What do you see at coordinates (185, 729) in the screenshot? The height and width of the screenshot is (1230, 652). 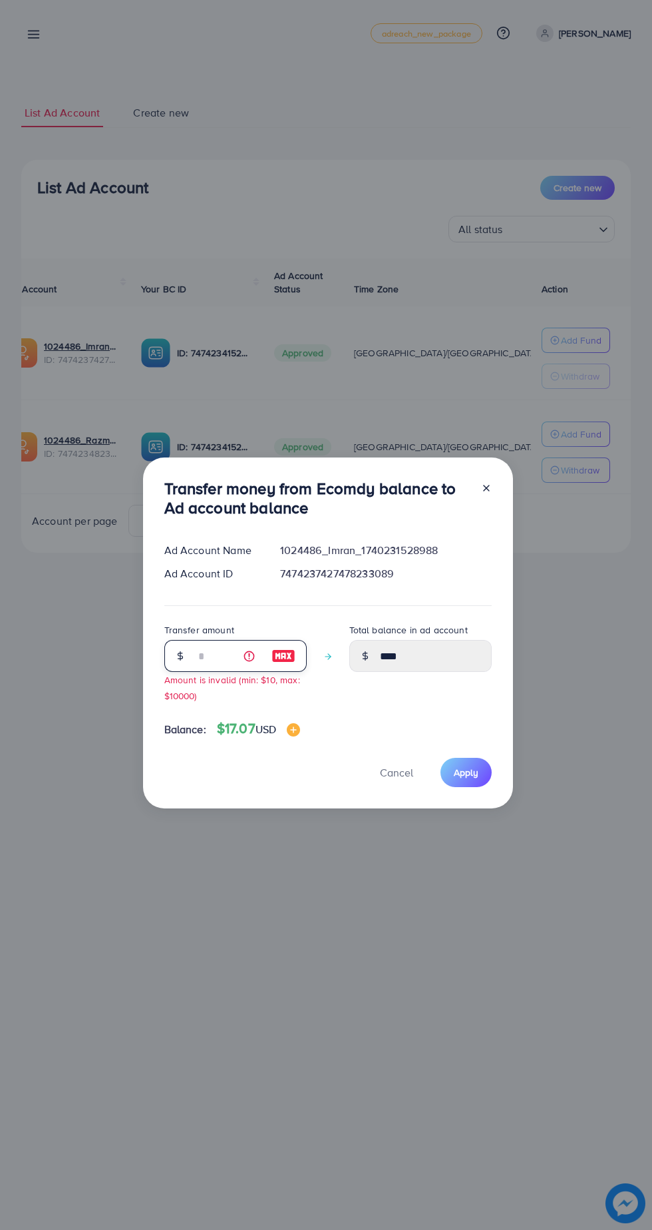 I see `span: Balance:` at bounding box center [185, 729].